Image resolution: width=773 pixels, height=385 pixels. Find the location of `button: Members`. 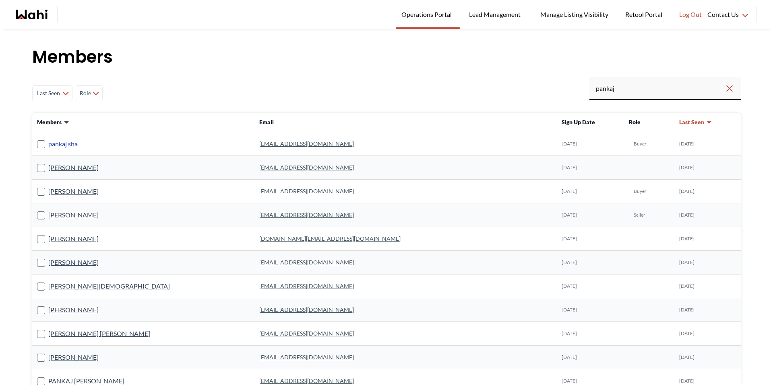

button: Members is located at coordinates (53, 122).